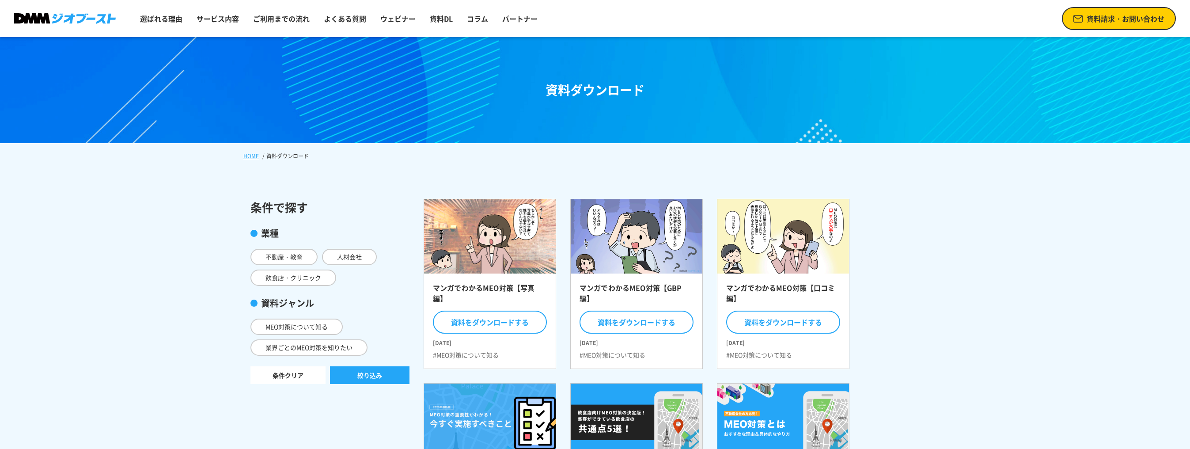 This screenshot has width=1190, height=449. I want to click on a: コラム, so click(478, 19).